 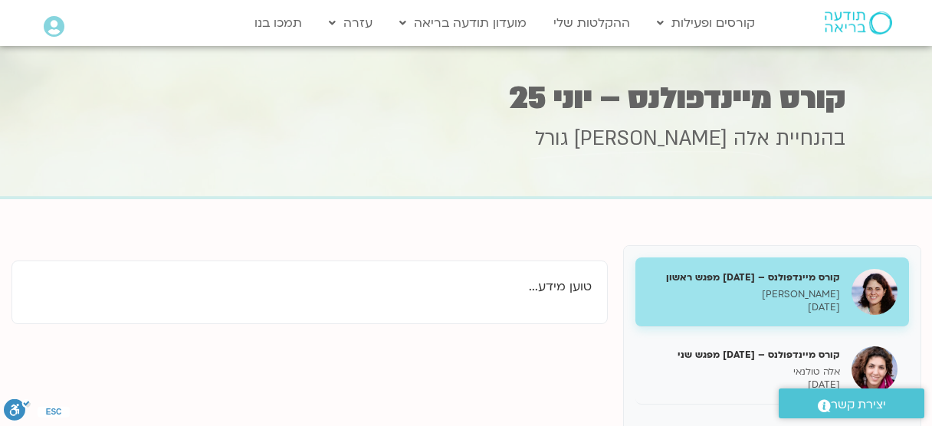 What do you see at coordinates (706, 23) in the screenshot?
I see `a: קורסים ופעילות` at bounding box center [706, 23].